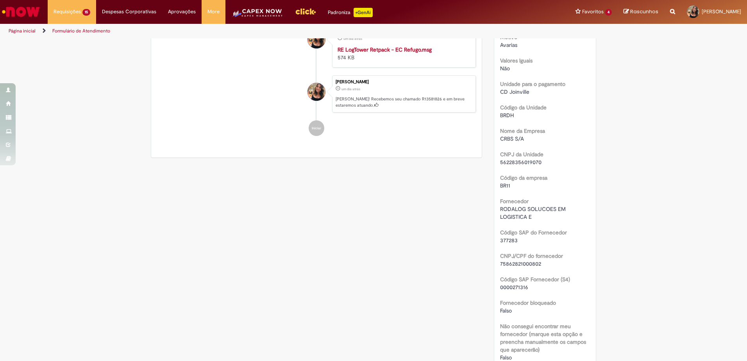 The height and width of the screenshot is (361, 747). I want to click on span: Despesas Corporativas, so click(129, 12).